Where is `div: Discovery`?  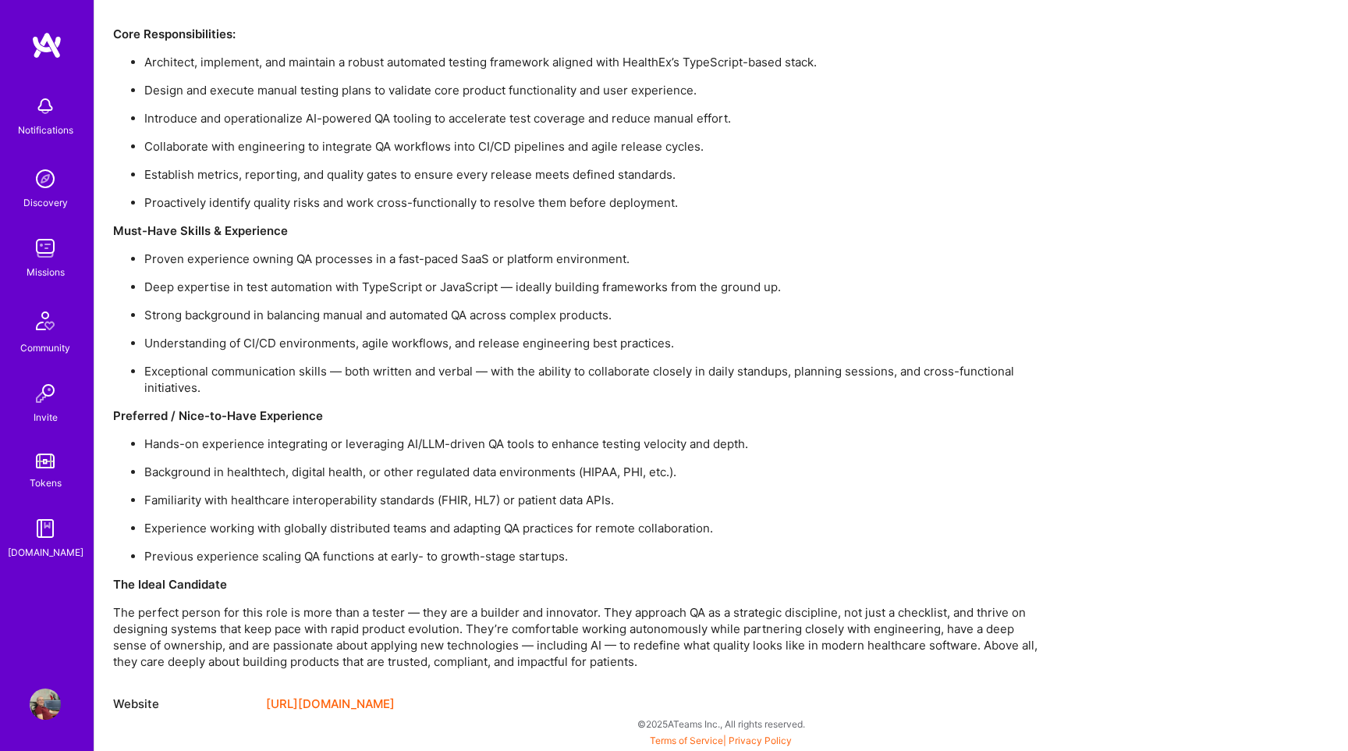 div: Discovery is located at coordinates (45, 202).